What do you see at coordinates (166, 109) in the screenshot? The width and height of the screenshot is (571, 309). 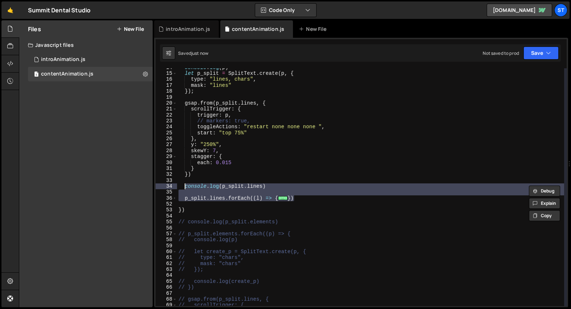 I see `div: 21` at bounding box center [166, 109].